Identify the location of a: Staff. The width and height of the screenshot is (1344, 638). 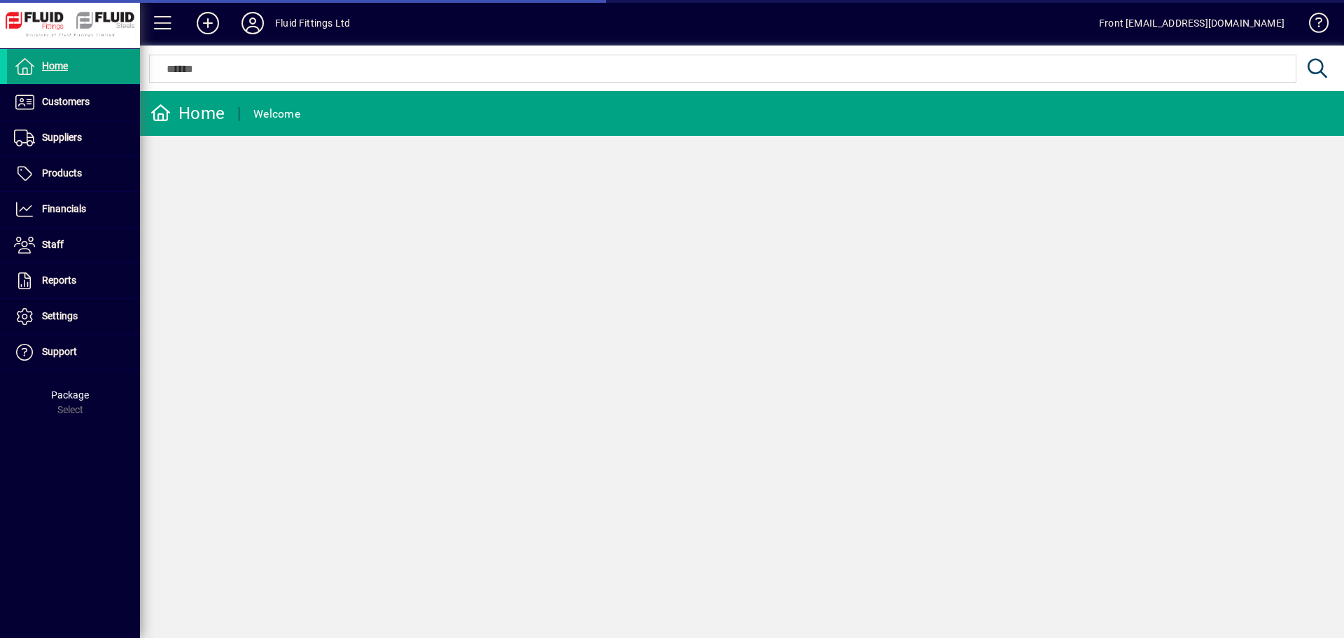
(73, 245).